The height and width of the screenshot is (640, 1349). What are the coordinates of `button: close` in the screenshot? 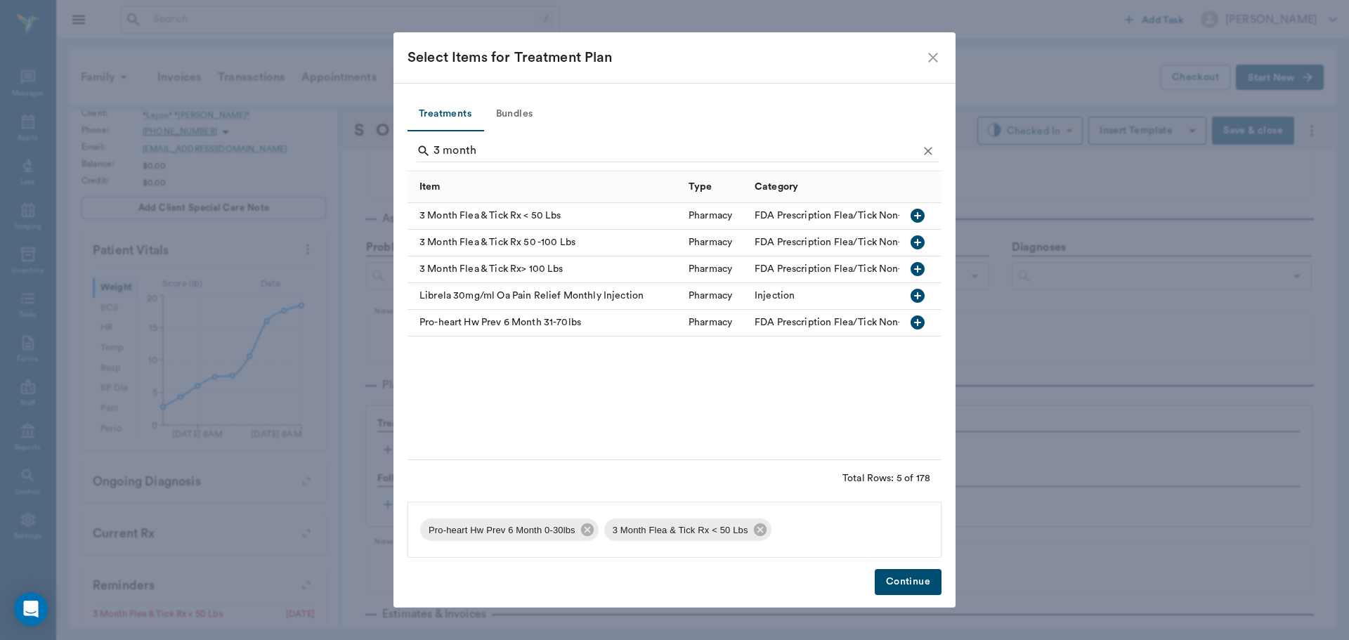 It's located at (933, 58).